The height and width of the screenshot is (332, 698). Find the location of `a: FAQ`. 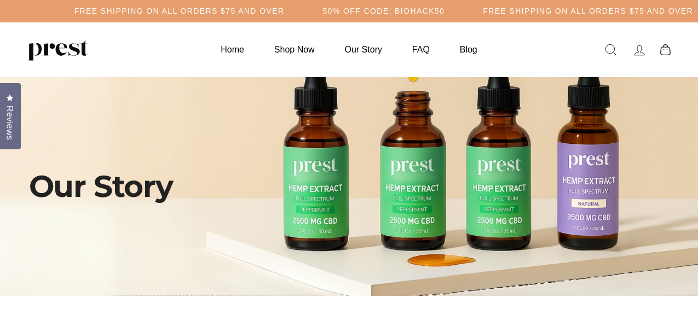

a: FAQ is located at coordinates (421, 49).